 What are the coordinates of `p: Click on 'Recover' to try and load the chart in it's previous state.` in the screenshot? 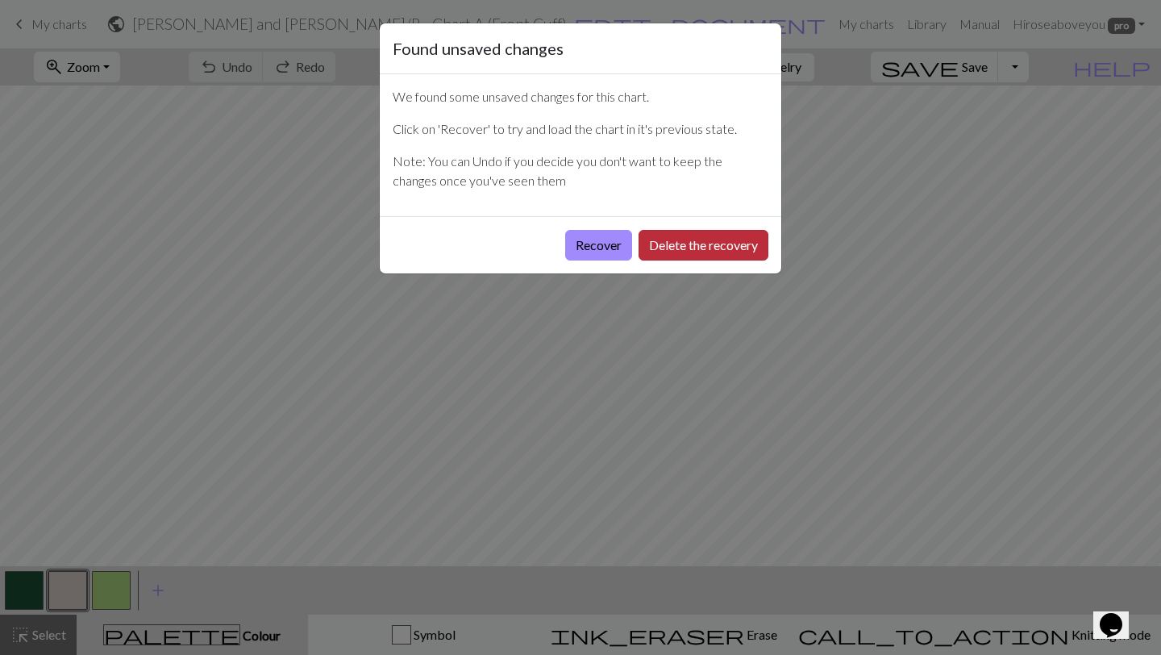 It's located at (581, 129).